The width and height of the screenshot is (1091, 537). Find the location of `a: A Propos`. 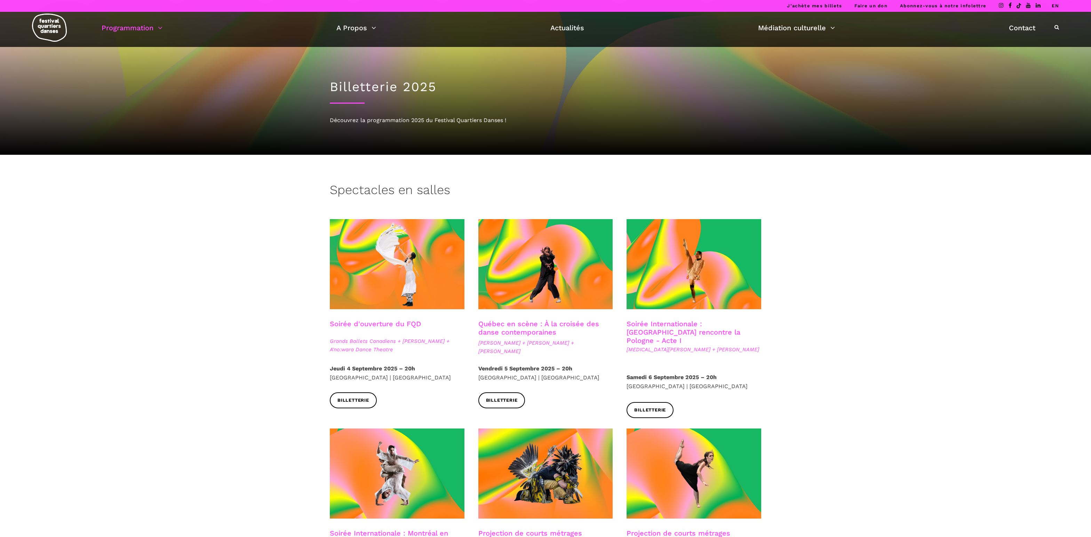

a: A Propos is located at coordinates (356, 28).